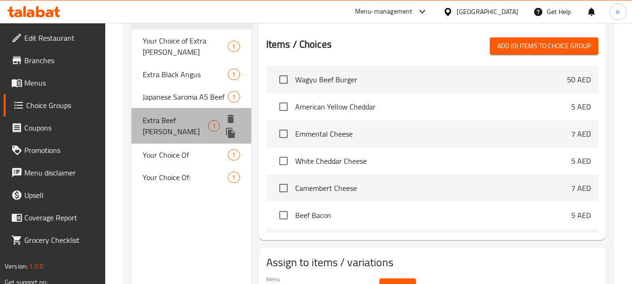 This screenshot has width=632, height=284. What do you see at coordinates (55, 38) in the screenshot?
I see `a: Edit Restaurant` at bounding box center [55, 38].